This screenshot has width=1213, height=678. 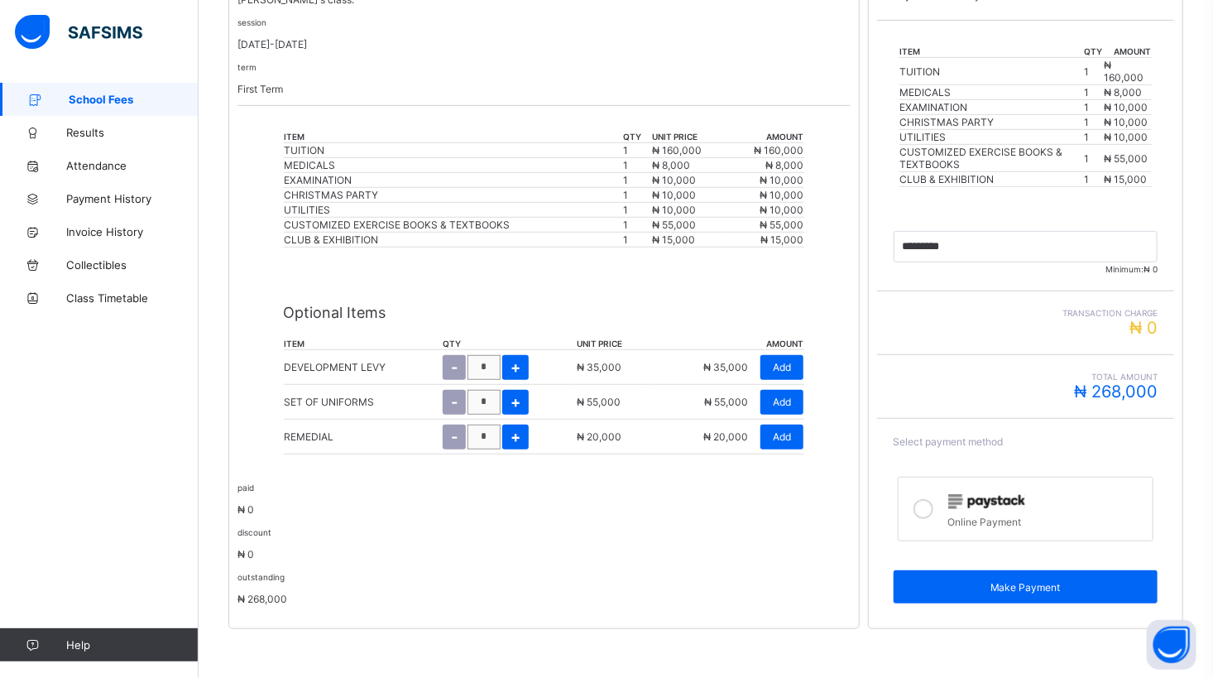 What do you see at coordinates (1025, 269) in the screenshot?
I see `span: Minimum:` at bounding box center [1025, 269].